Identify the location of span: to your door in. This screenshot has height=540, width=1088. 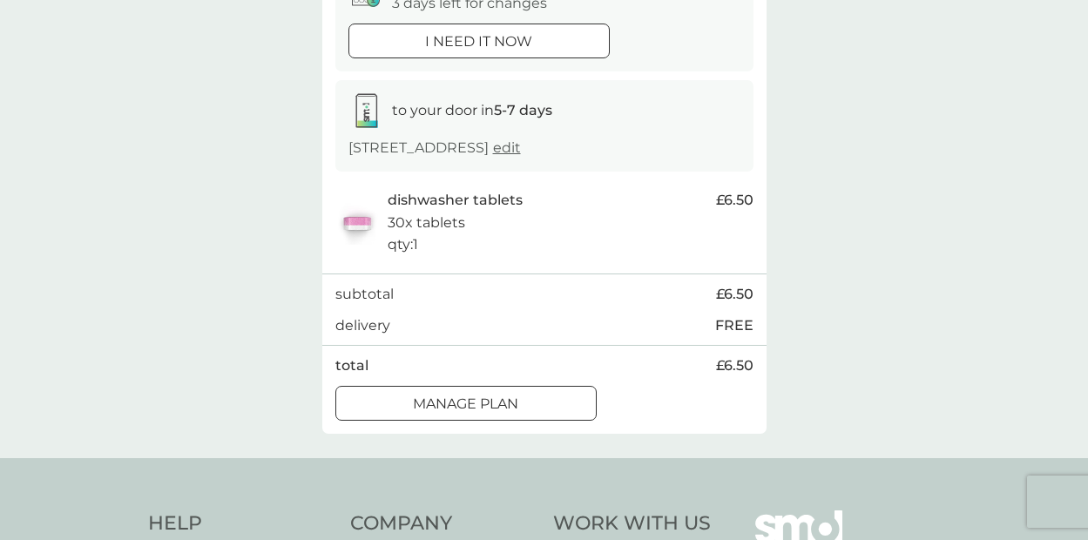
(472, 110).